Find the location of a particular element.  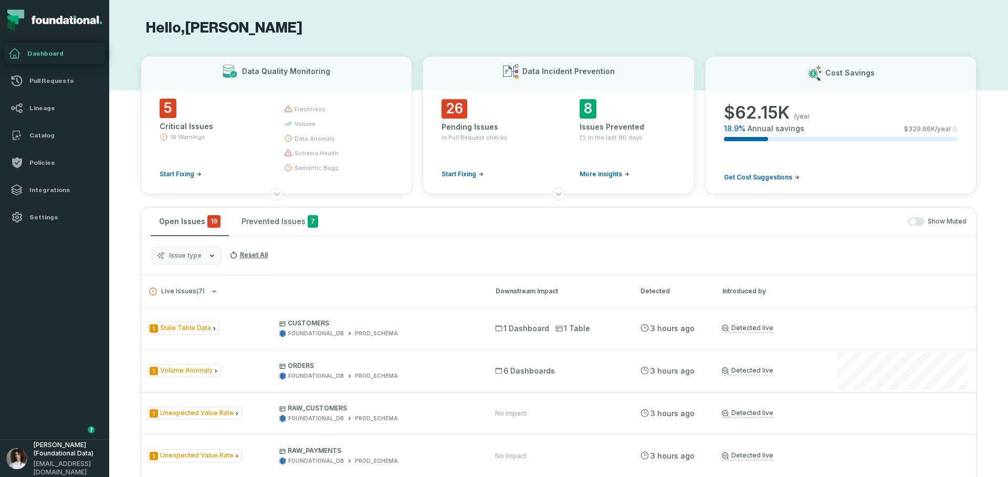

p: RAW_PAYMENTS is located at coordinates (378, 451).